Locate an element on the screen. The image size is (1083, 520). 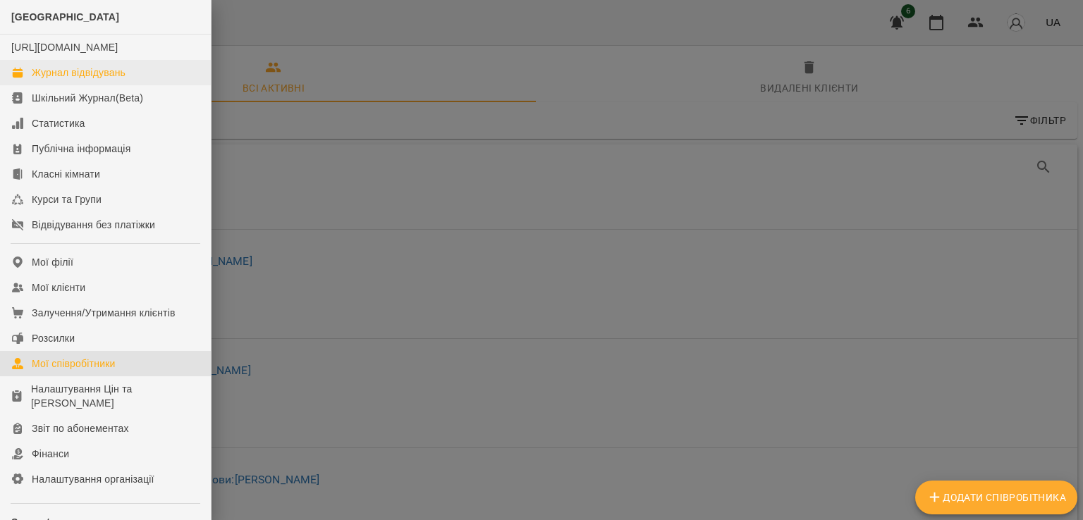
button: Додати співробітника is located at coordinates (996, 498).